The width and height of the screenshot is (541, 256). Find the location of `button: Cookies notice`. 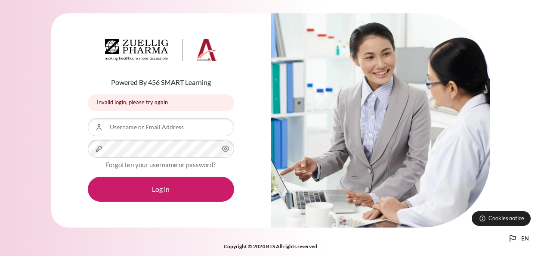

button: Cookies notice is located at coordinates (501, 218).